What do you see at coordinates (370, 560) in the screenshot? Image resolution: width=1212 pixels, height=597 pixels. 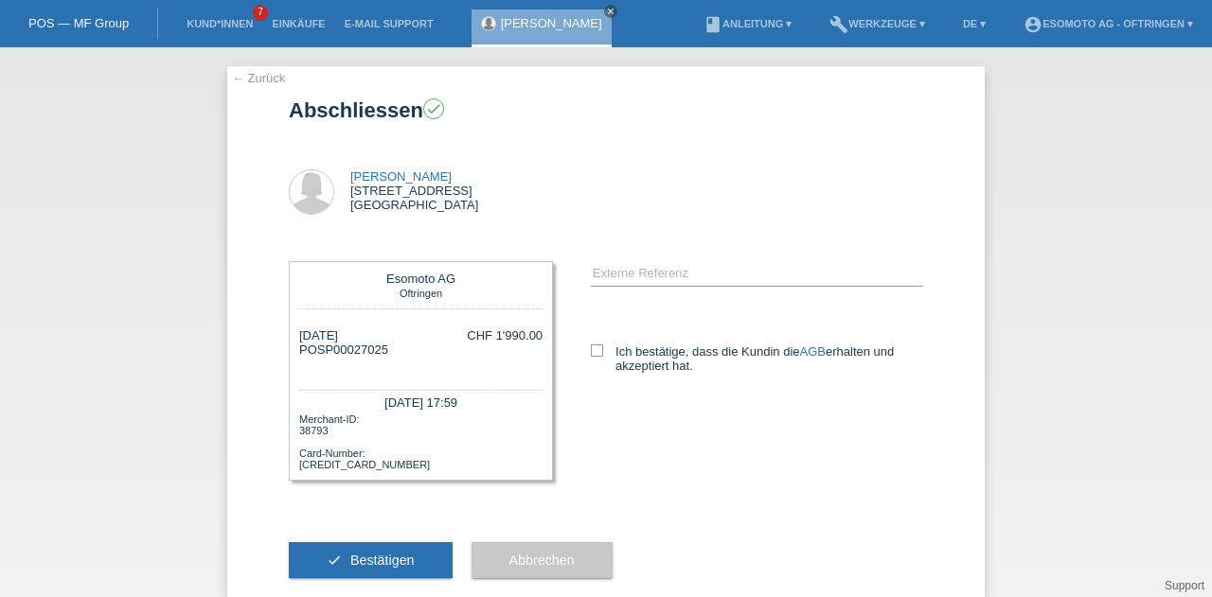 I see `button: check Bestätigen` at bounding box center [370, 560].